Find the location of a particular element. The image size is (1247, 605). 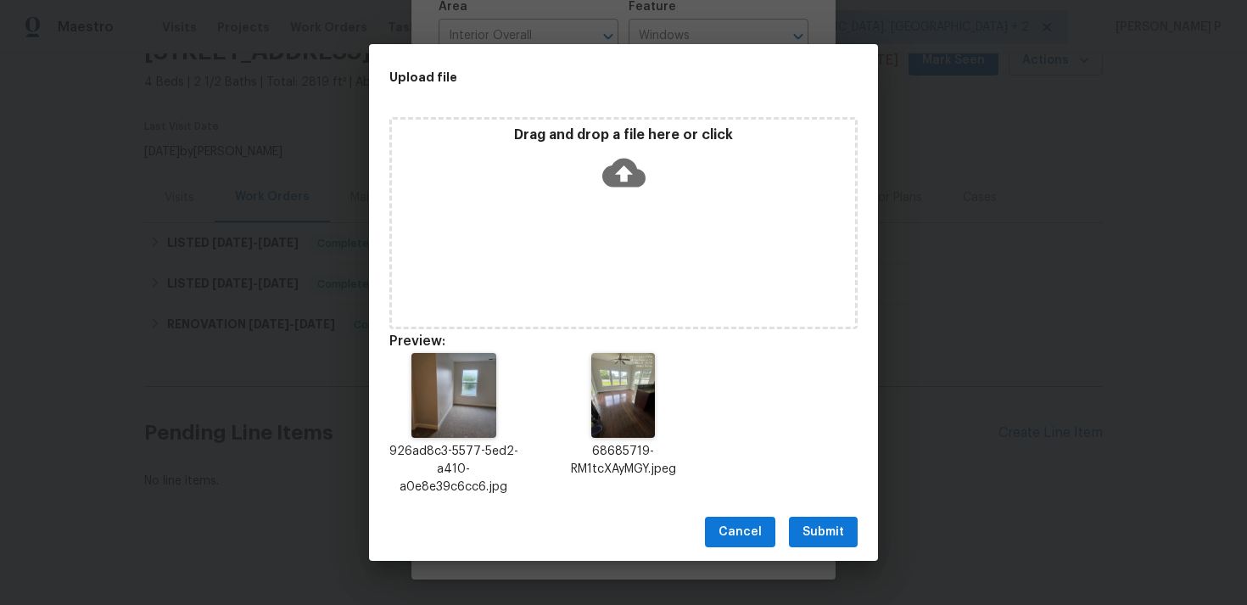

button: Submit is located at coordinates (823, 532).